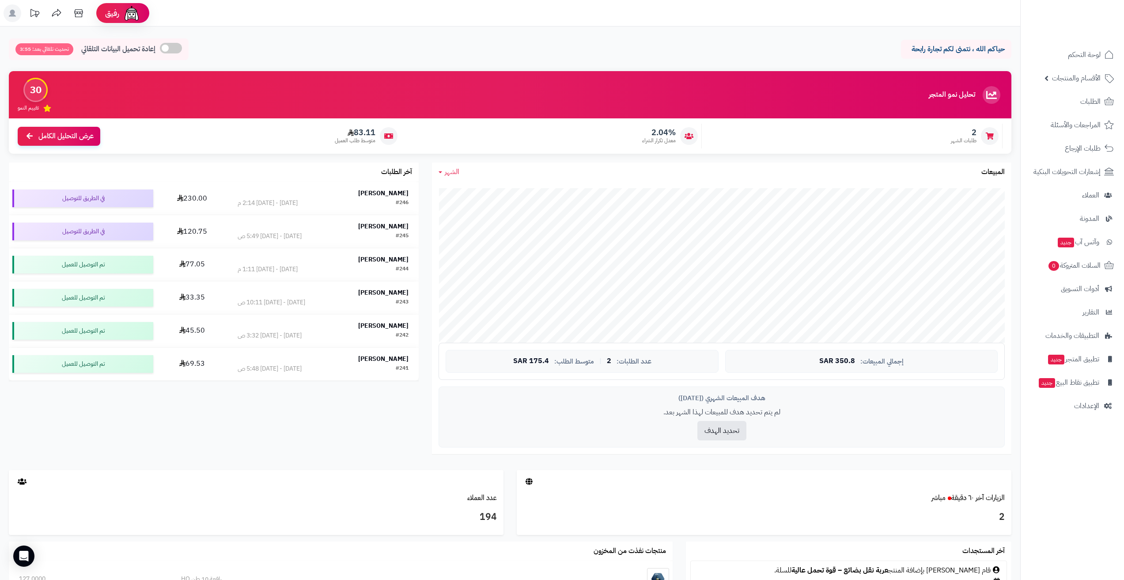 This screenshot has height=580, width=1124. I want to click on a: عدد العملاء, so click(482, 498).